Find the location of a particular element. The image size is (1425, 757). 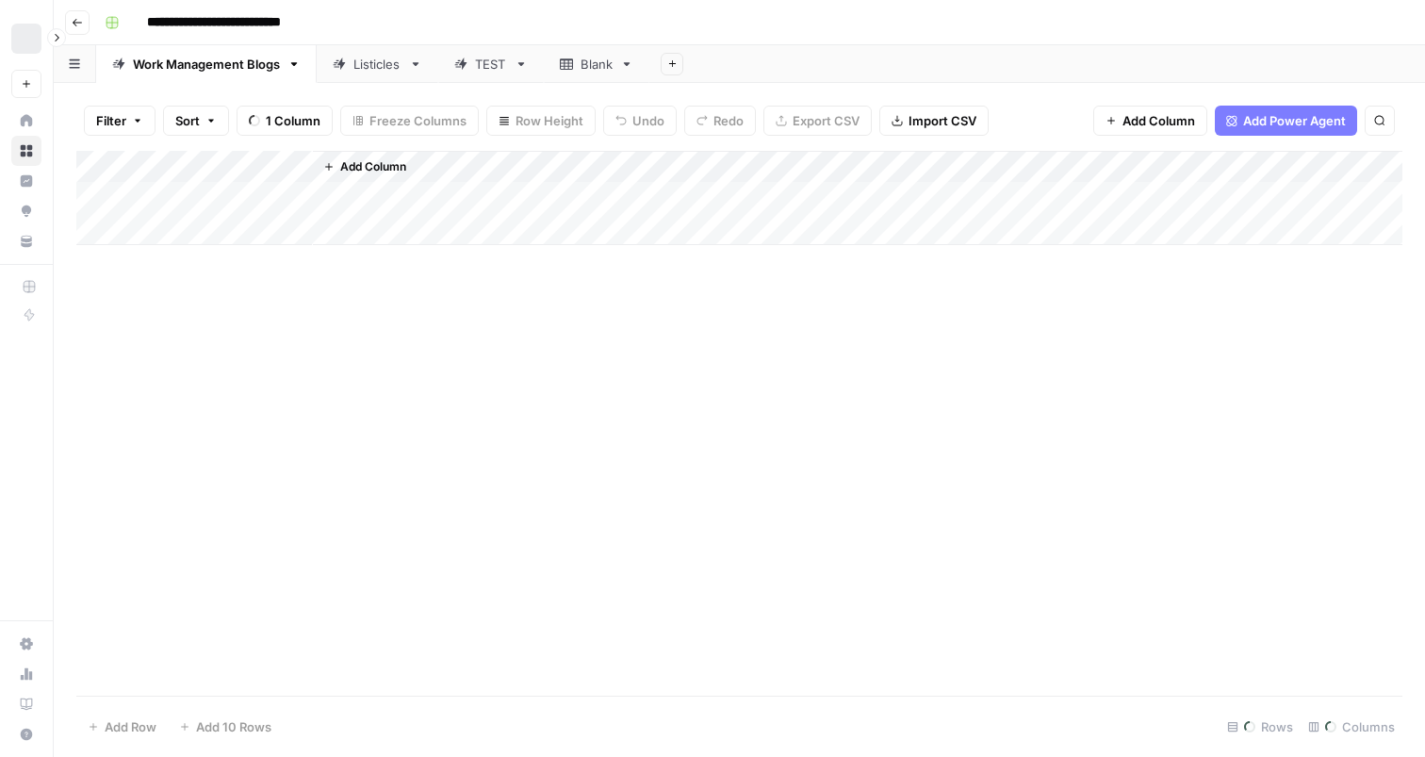

button: Import CSV is located at coordinates (934, 121).